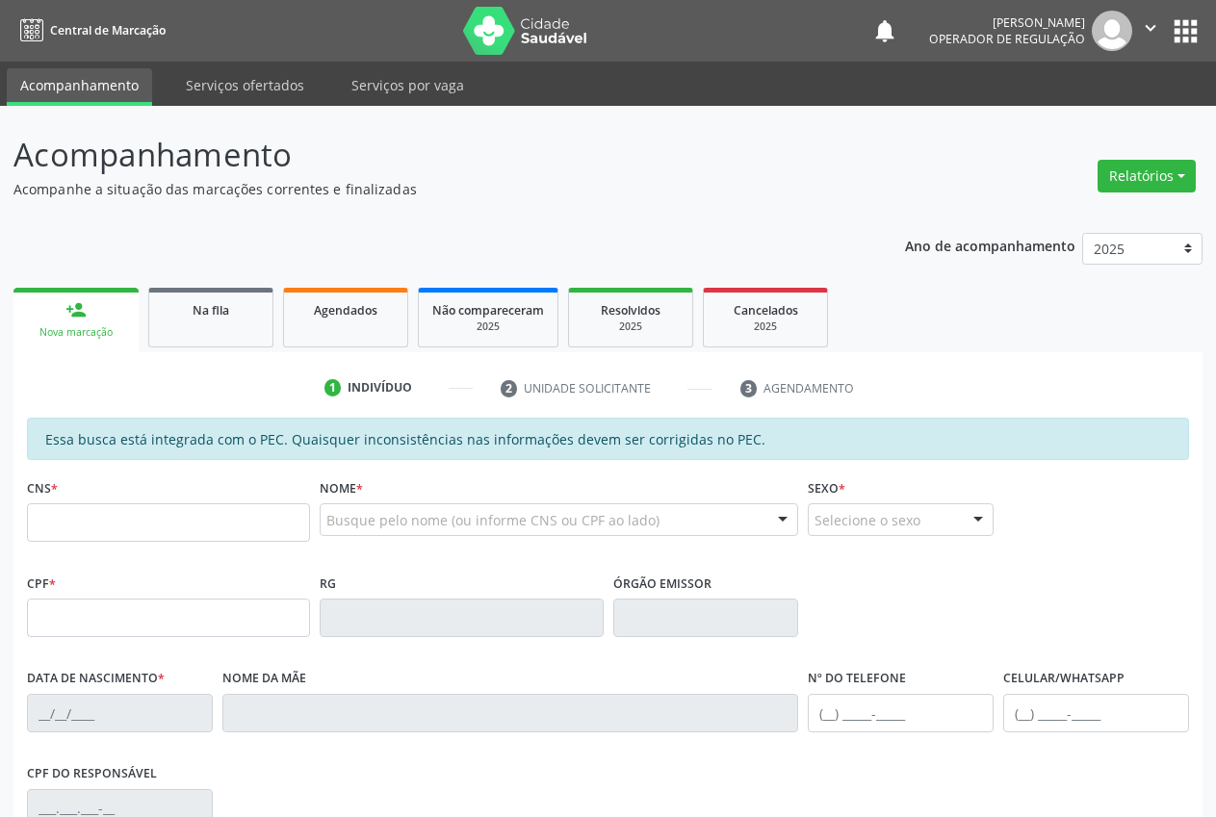 The image size is (1216, 817). I want to click on p: Ano de acompanhamento, so click(990, 245).